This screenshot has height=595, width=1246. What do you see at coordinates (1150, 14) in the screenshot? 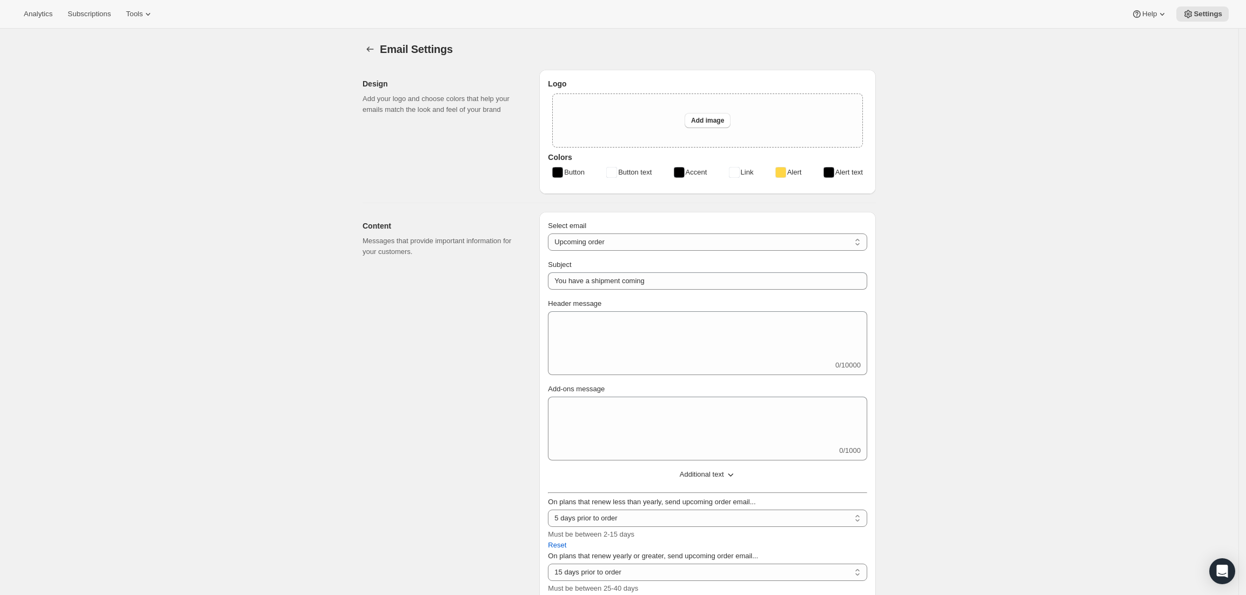
I see `span: Help` at bounding box center [1150, 14].